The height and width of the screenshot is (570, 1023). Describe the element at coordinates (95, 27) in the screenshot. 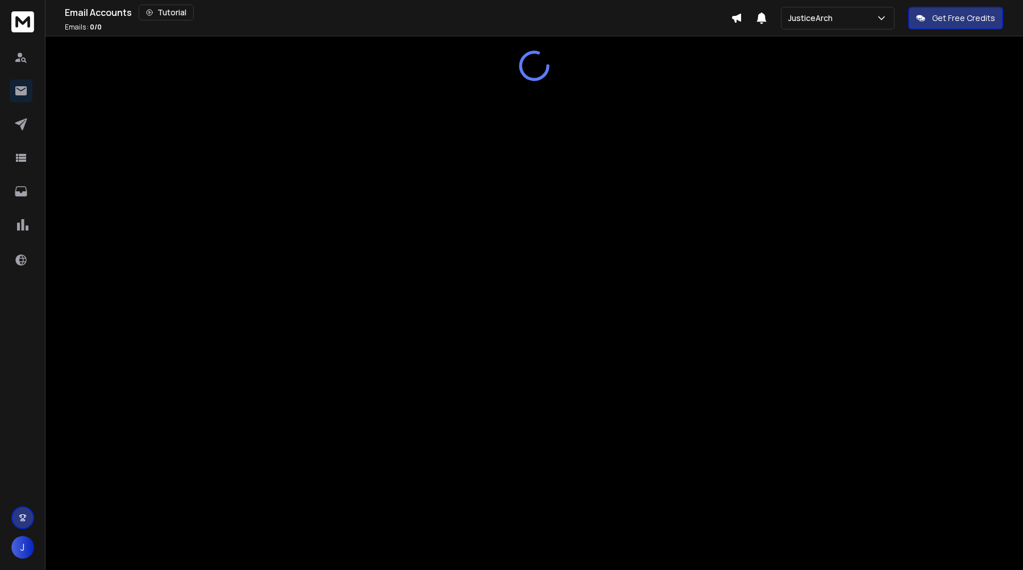

I see `span: 0 / 0` at that location.